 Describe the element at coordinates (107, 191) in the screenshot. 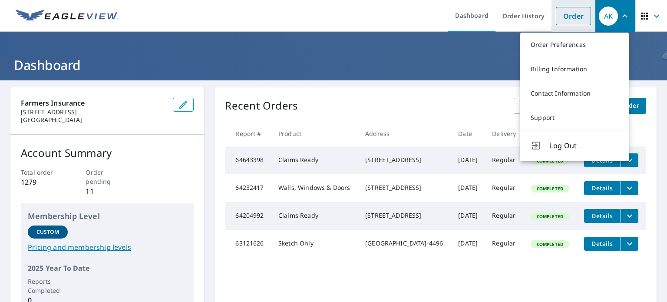

I see `p: 11` at that location.